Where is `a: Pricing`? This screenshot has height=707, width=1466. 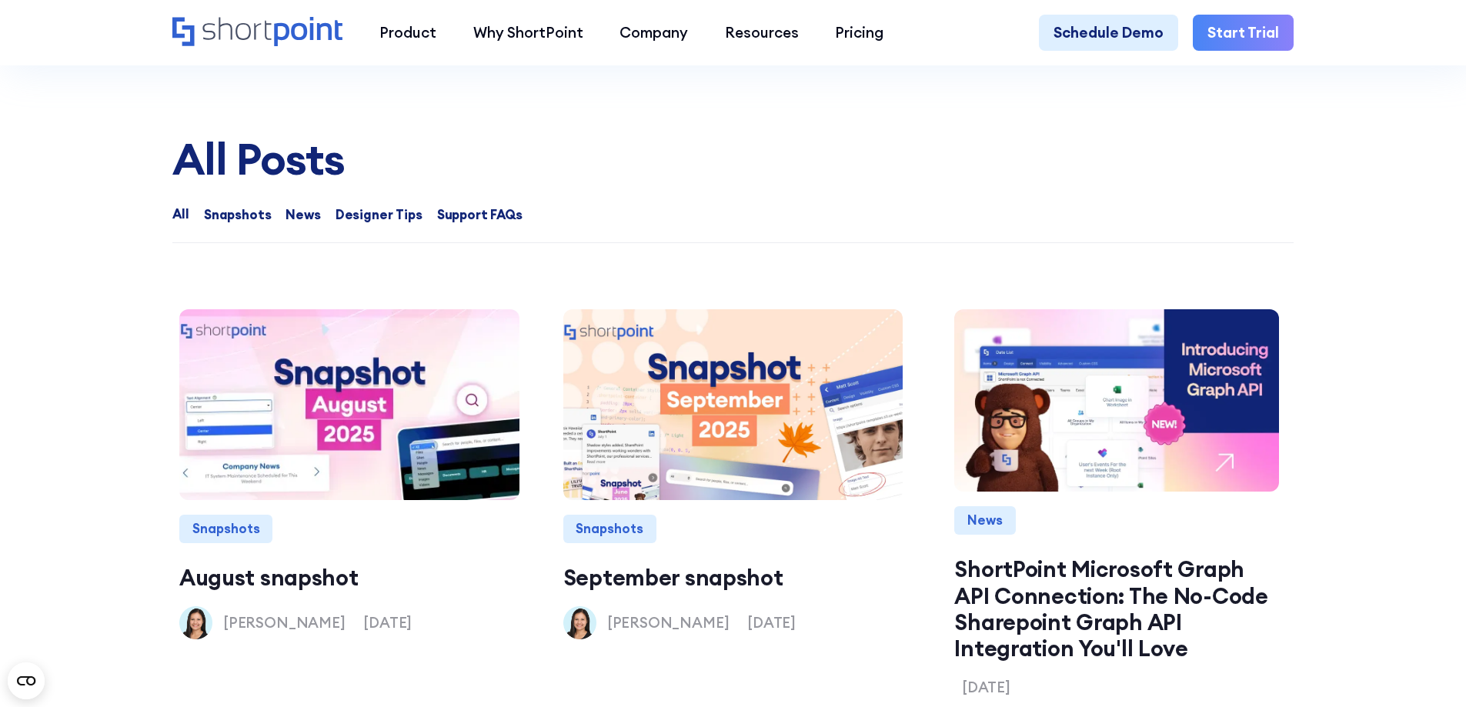
a: Pricing is located at coordinates (860, 33).